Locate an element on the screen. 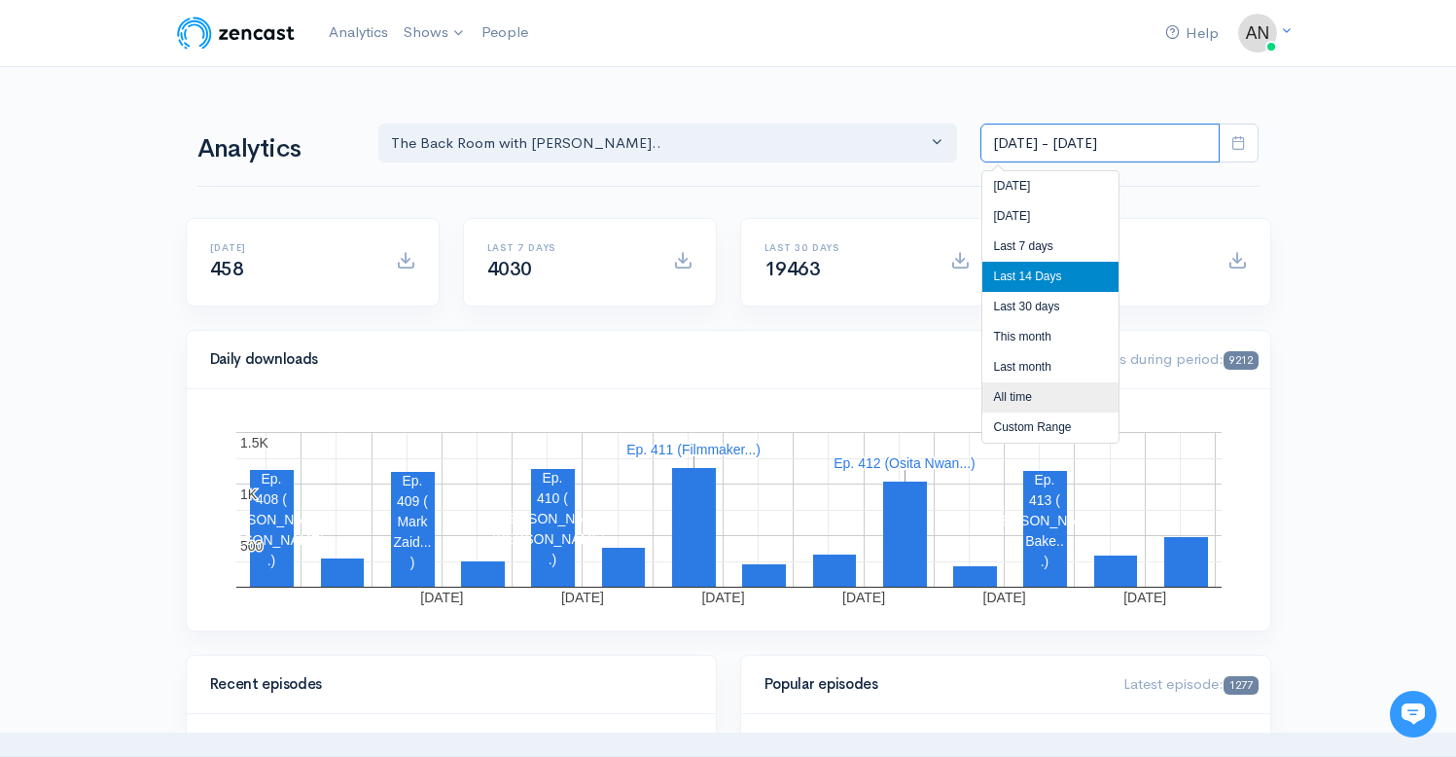 The image size is (1456, 757). h1: Analytics is located at coordinates (276, 149).